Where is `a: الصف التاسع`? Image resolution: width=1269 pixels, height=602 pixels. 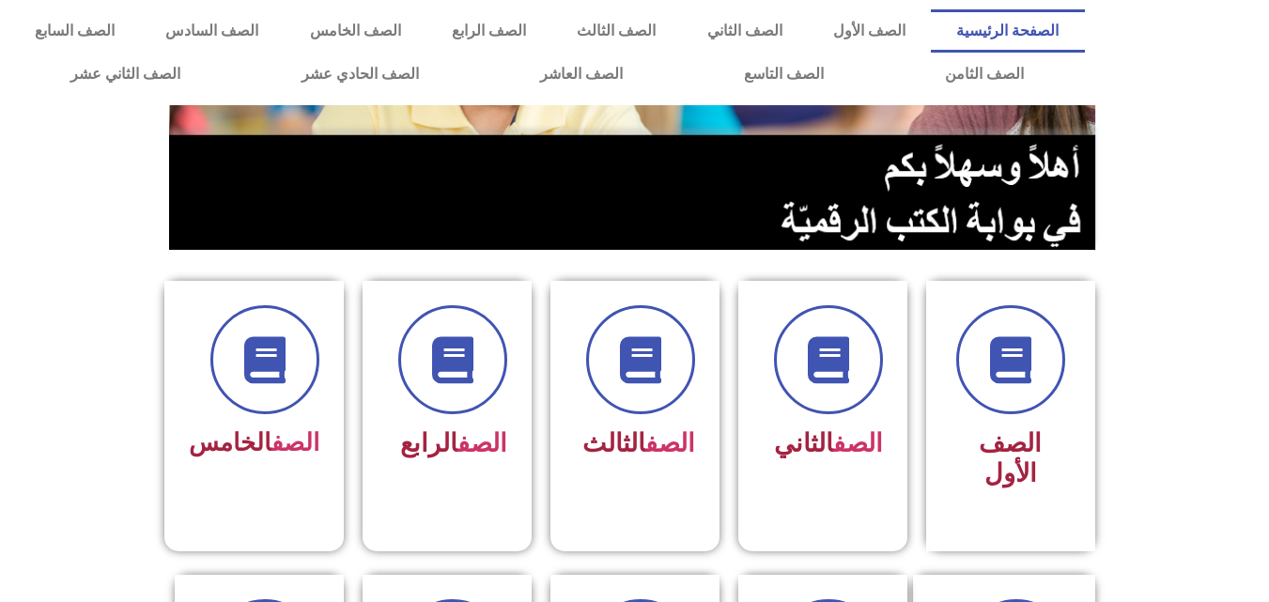
a: الصف التاسع is located at coordinates (784, 74).